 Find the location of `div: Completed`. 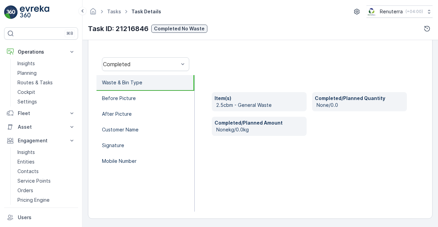

div: Completed is located at coordinates (141, 64).